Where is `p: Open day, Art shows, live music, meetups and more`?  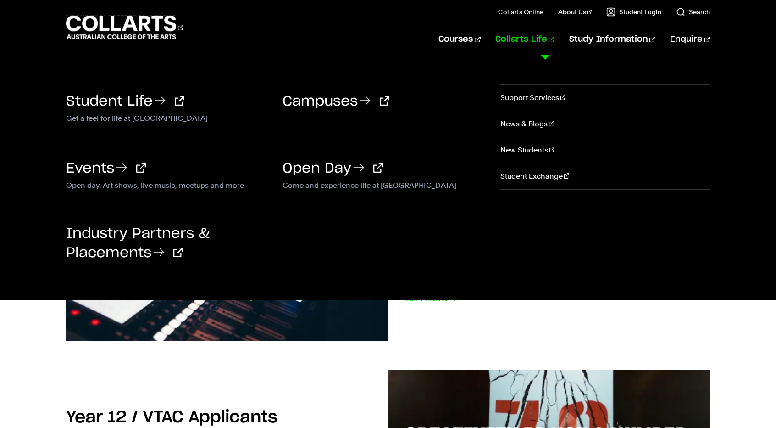 p: Open day, Art shows, live music, meetups and more is located at coordinates (167, 184).